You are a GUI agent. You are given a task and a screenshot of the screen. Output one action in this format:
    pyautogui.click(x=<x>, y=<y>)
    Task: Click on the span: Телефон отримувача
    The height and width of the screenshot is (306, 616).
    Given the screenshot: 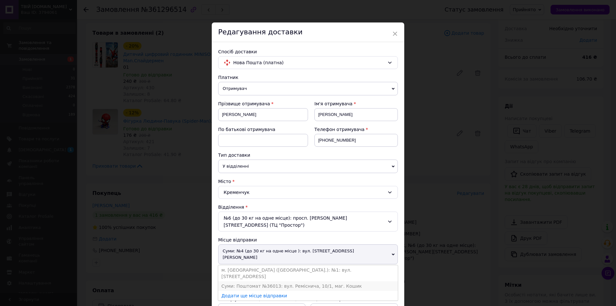 What is the action you would take?
    pyautogui.click(x=339, y=129)
    